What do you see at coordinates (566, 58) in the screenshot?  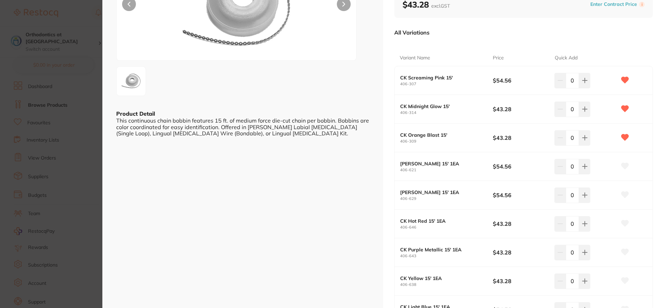 I see `p: Quick Add` at bounding box center [566, 58].